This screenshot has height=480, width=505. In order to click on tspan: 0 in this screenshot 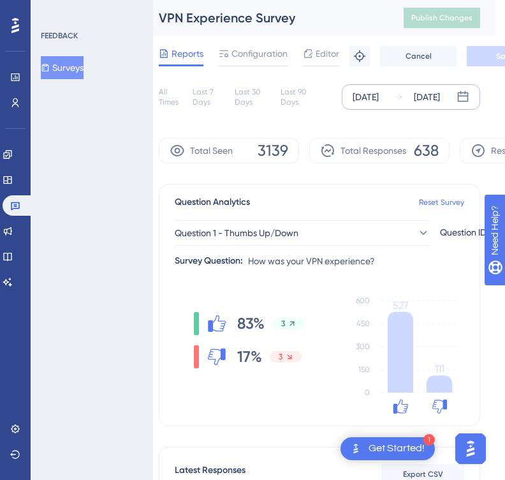, I will do `click(367, 392)`.